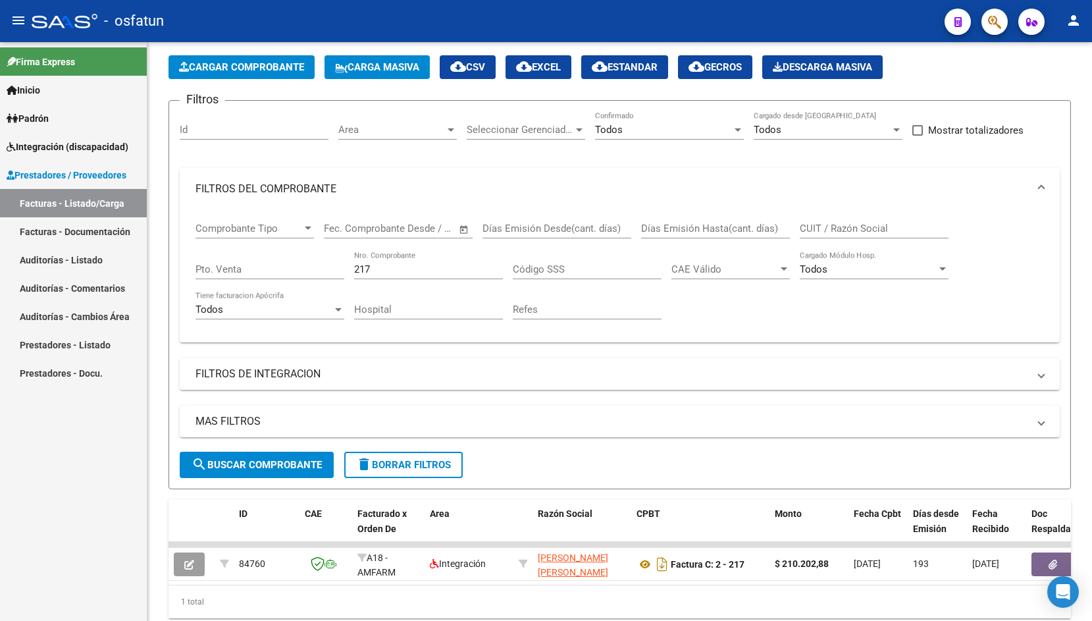 Image resolution: width=1092 pixels, height=621 pixels. Describe the element at coordinates (249, 228) in the screenshot. I see `span: Comprobante Tipo` at that location.